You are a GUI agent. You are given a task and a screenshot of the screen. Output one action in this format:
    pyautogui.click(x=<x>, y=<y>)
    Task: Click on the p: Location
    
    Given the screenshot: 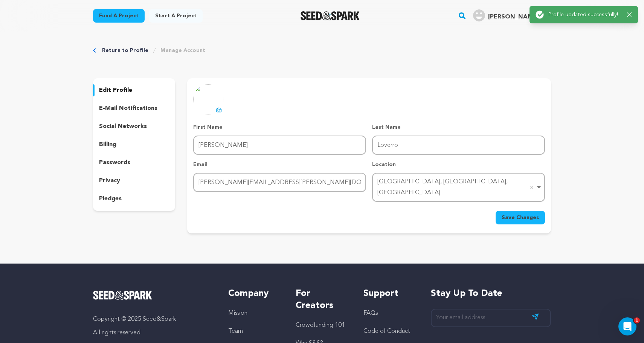 What is the action you would take?
    pyautogui.click(x=459, y=165)
    